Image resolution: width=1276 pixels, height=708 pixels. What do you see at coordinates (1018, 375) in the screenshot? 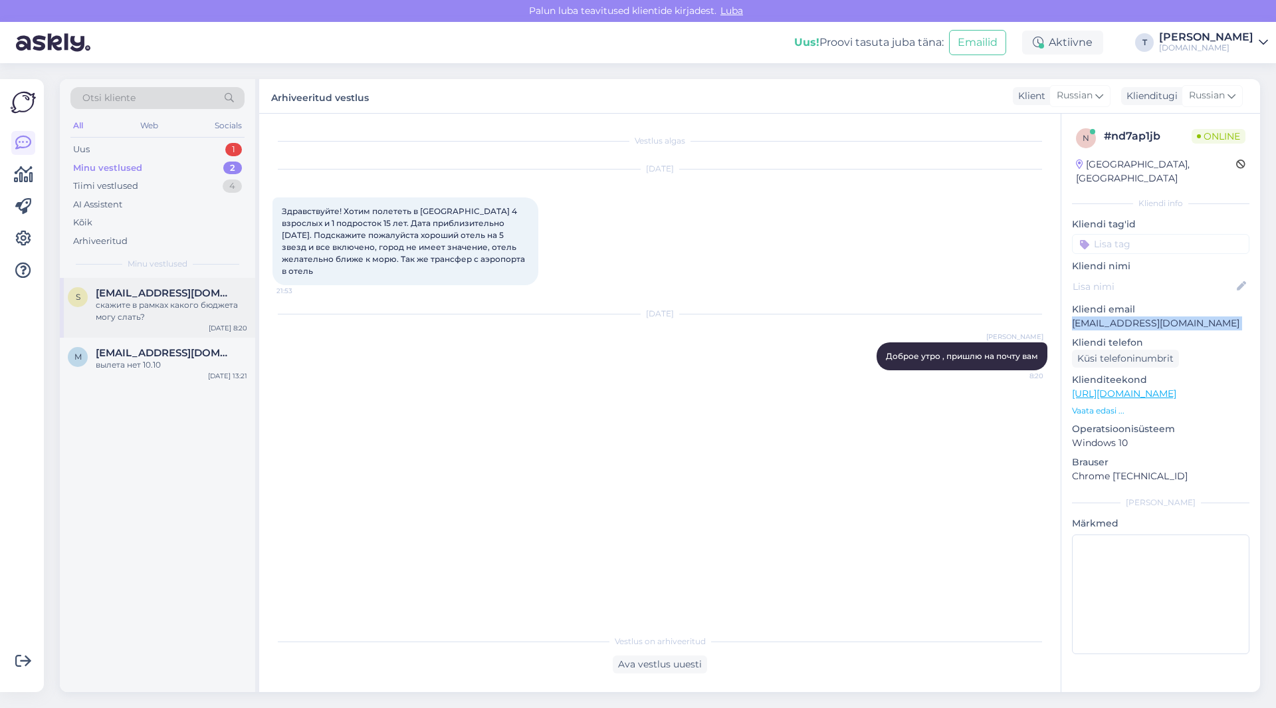
I see `span: 8:20` at bounding box center [1018, 375].